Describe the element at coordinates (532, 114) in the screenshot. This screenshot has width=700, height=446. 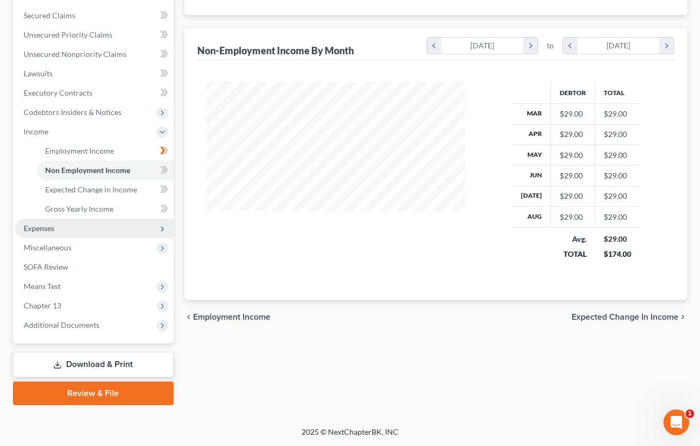
I see `th: Mar` at that location.